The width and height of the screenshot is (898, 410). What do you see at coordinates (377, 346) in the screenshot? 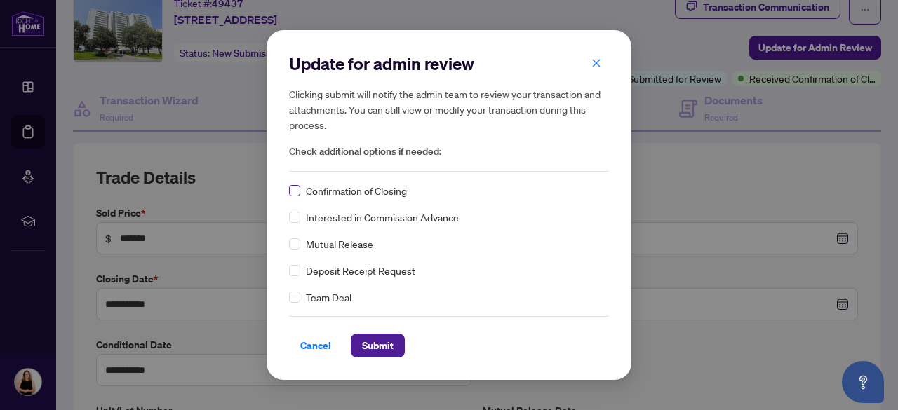
I see `span: Submit` at bounding box center [377, 346].